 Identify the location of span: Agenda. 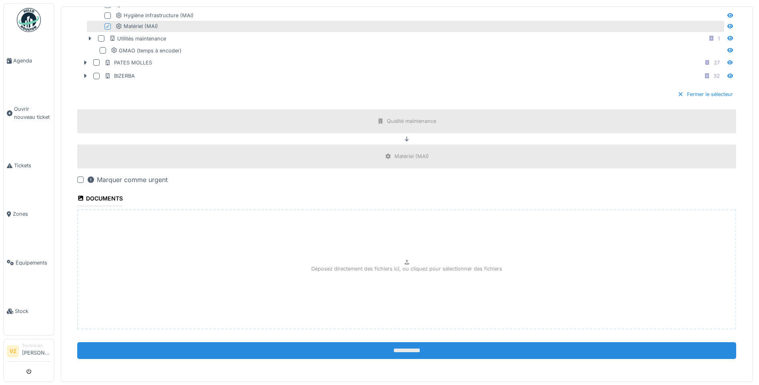
(32, 60).